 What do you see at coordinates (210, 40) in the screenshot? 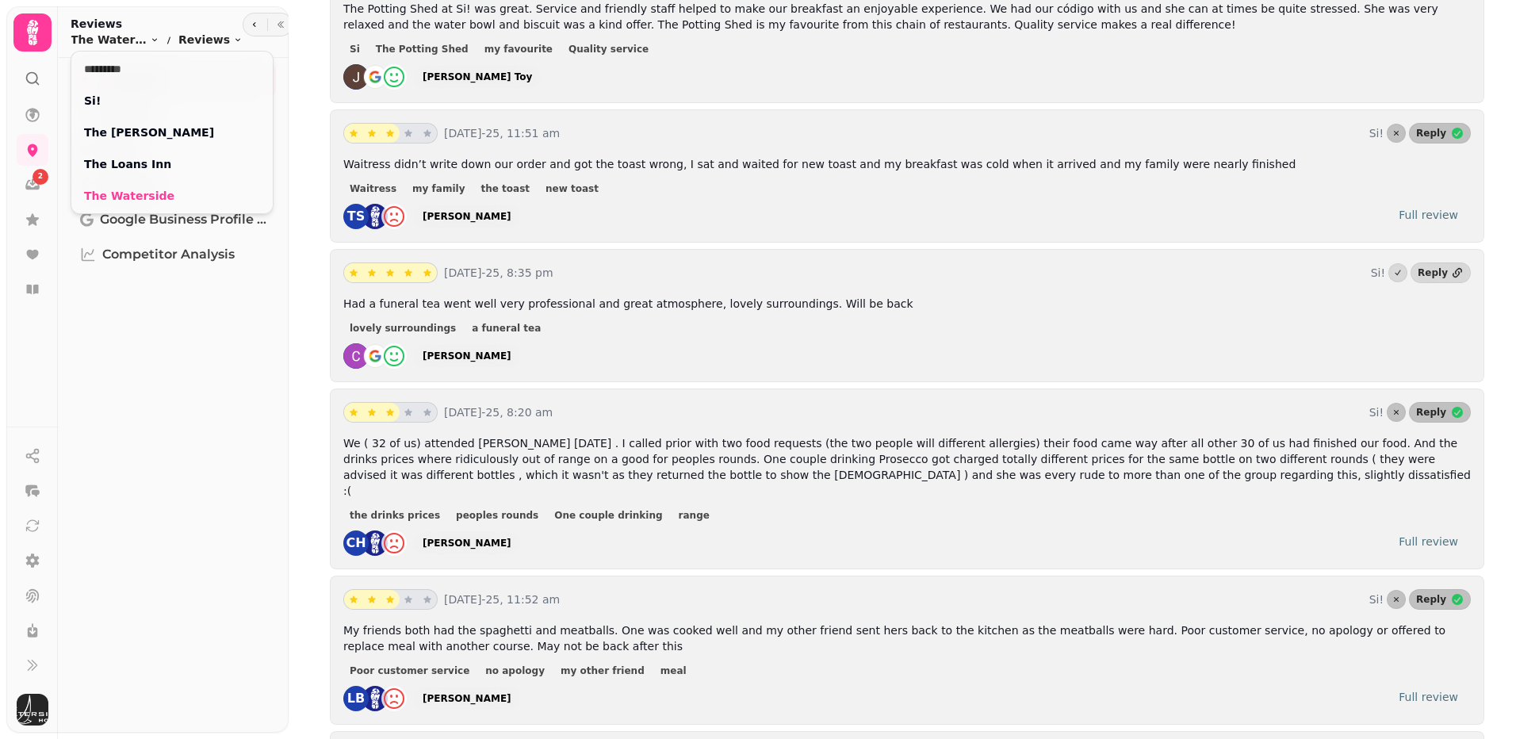
I see `button: Reviews` at bounding box center [210, 40].